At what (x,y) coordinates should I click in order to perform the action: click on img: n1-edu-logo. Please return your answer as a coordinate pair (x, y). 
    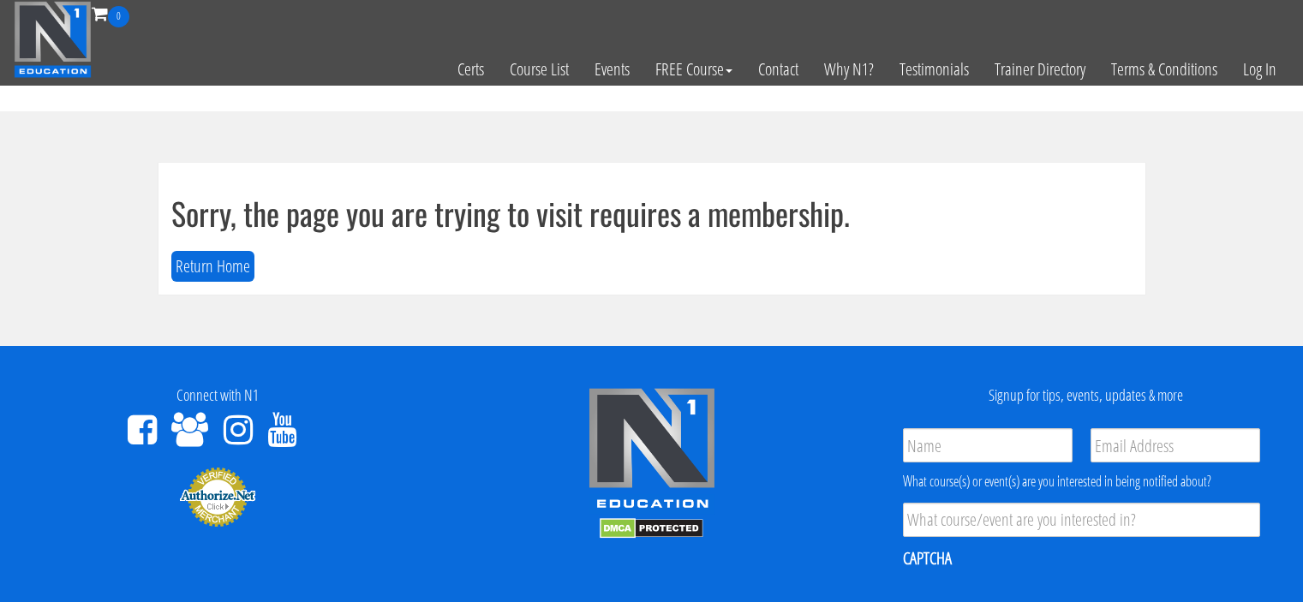
    Looking at the image, I should click on (652, 451).